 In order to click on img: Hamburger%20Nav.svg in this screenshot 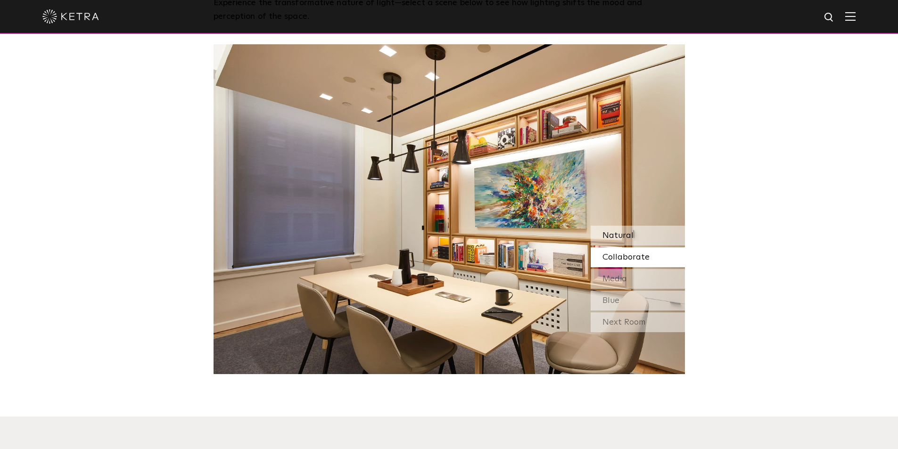, I will do `click(850, 16)`.